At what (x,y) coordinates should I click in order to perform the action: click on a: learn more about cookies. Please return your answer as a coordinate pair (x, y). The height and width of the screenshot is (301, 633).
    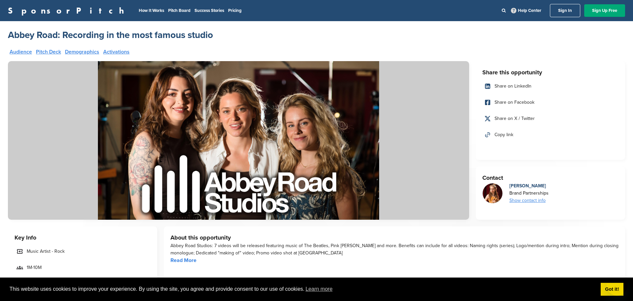
    Looking at the image, I should click on (319, 289).